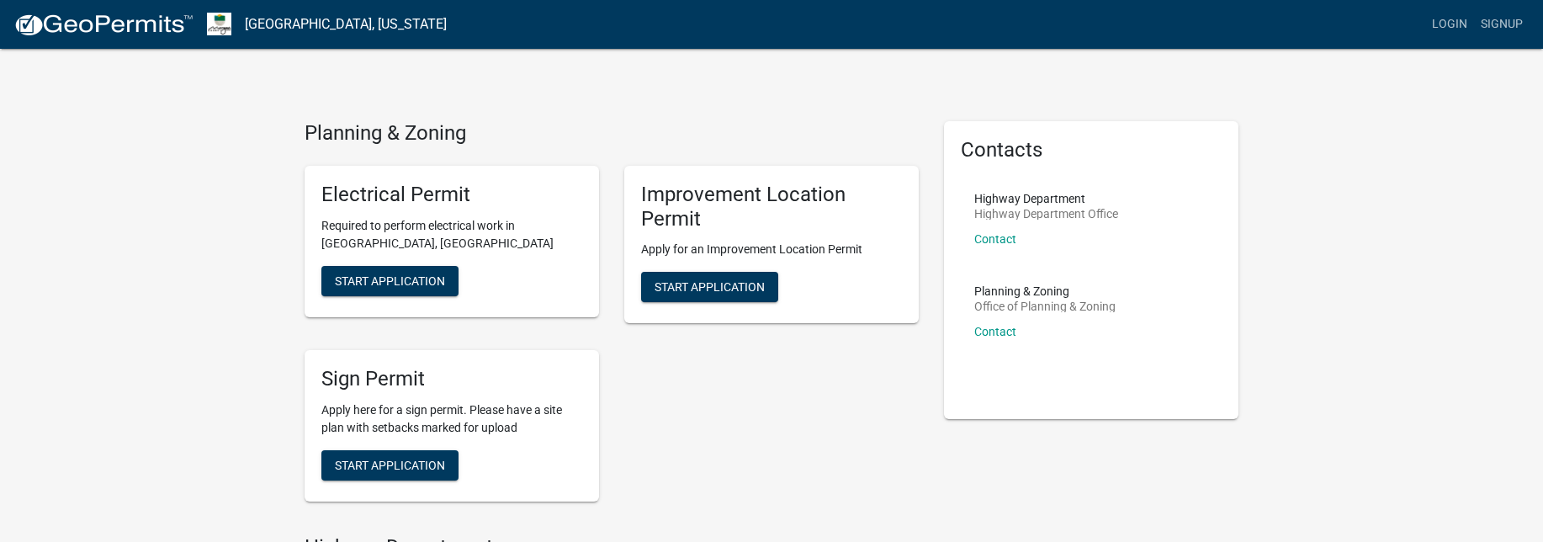 Image resolution: width=1543 pixels, height=542 pixels. Describe the element at coordinates (1046, 214) in the screenshot. I see `p: Highway Department Office` at that location.